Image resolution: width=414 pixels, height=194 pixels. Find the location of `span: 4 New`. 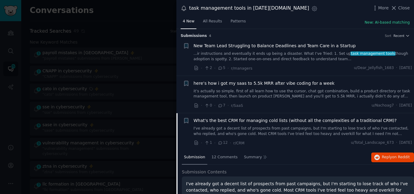

span: 4 New is located at coordinates (189, 22).